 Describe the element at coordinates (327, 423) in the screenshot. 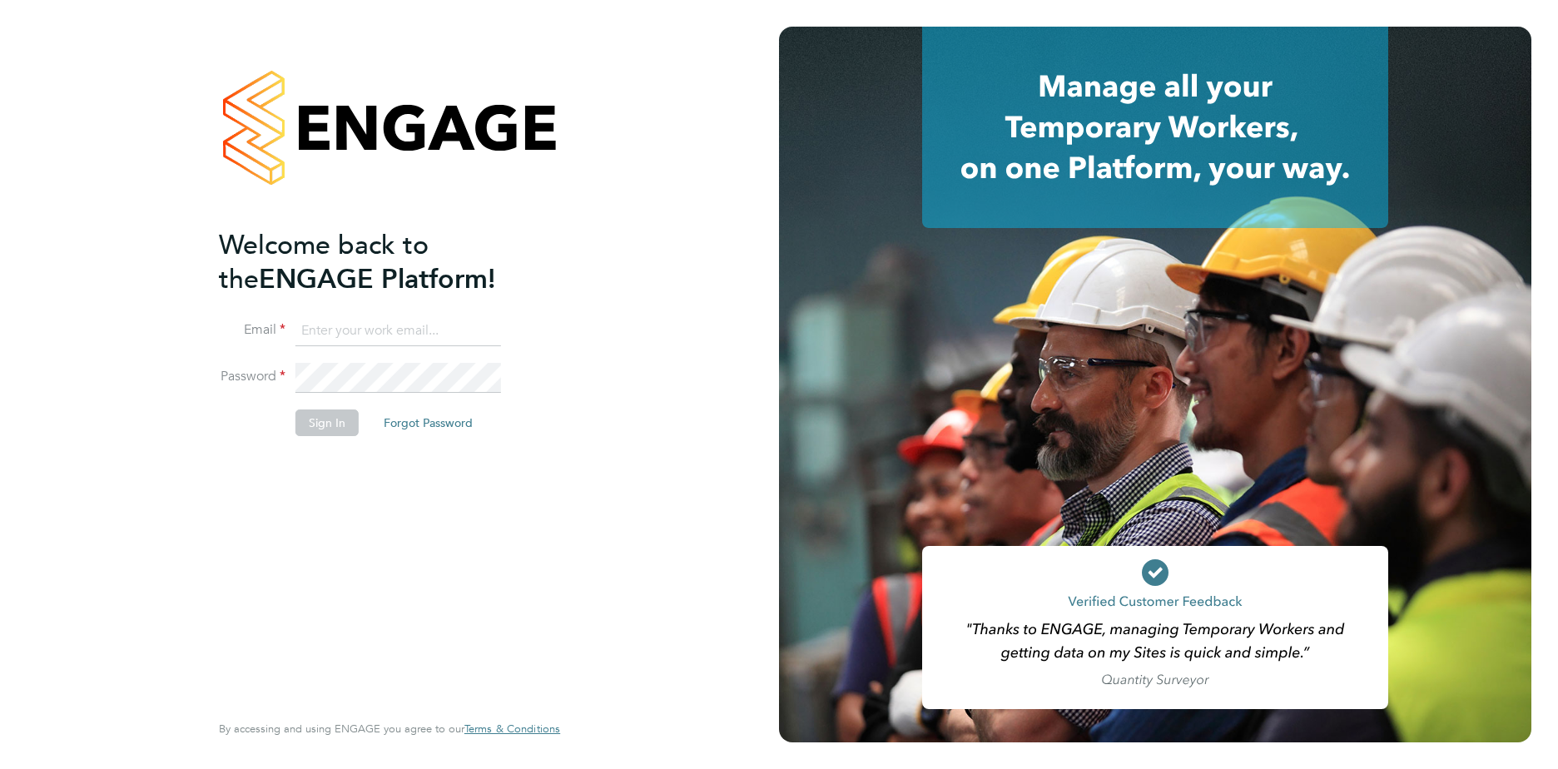

I see `button: Sign In` at that location.